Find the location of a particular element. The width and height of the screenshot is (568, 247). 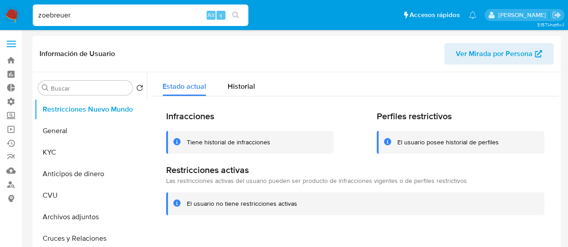

input: Buscar usuario o caso... is located at coordinates (140, 15).